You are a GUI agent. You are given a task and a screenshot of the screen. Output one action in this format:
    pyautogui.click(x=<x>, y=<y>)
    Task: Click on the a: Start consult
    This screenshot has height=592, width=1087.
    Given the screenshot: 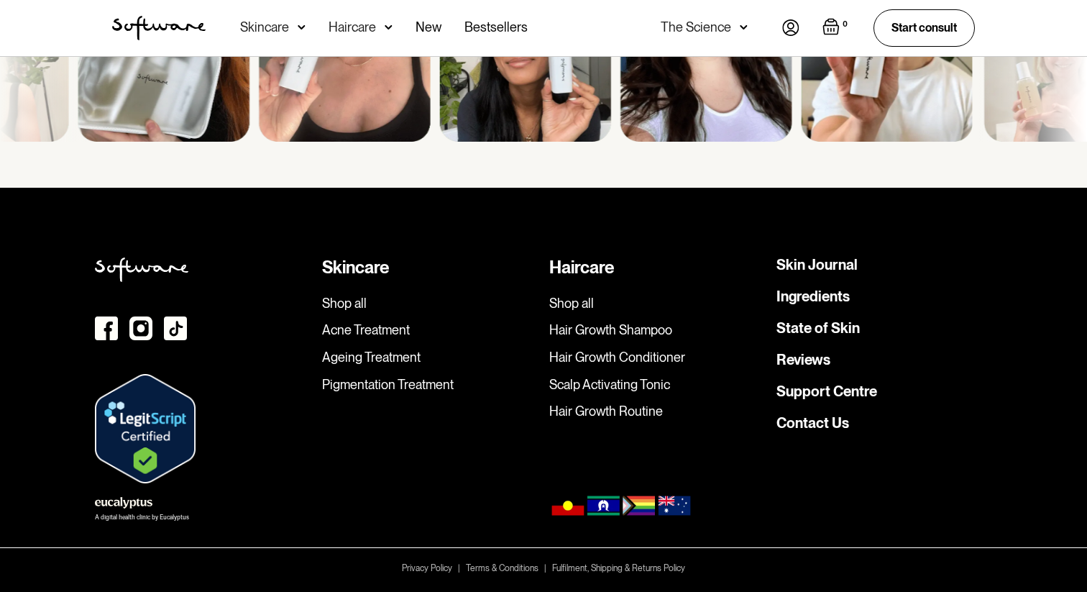 What is the action you would take?
    pyautogui.click(x=924, y=27)
    